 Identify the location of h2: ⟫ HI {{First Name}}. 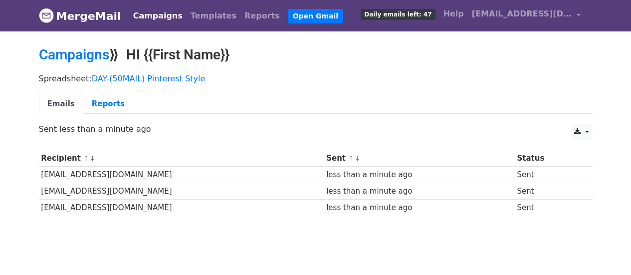
(316, 55).